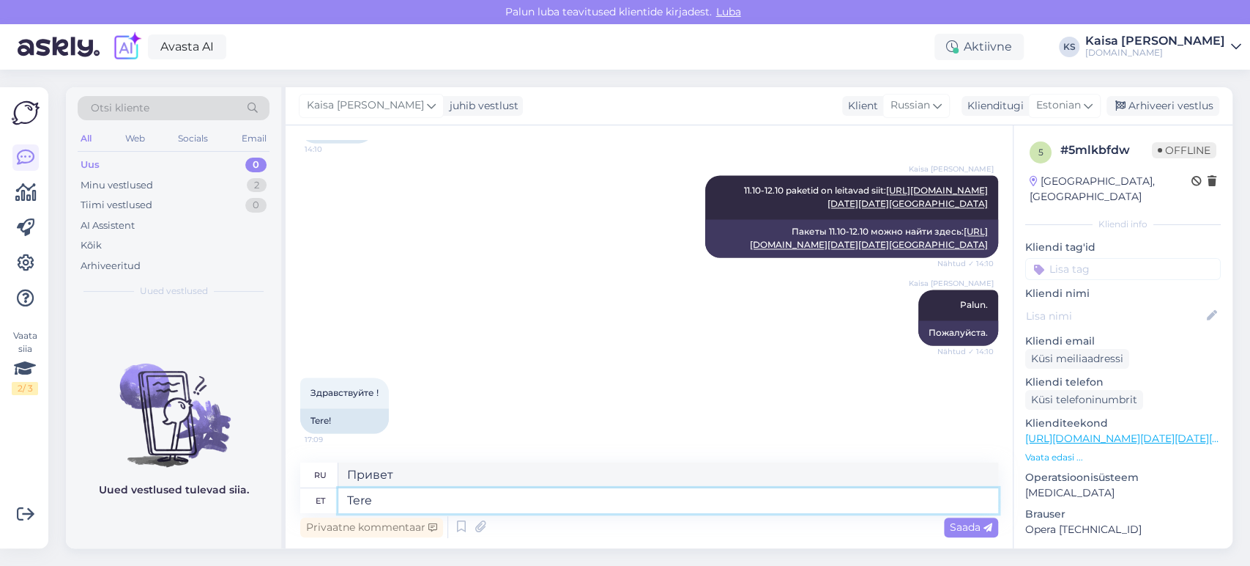  Describe the element at coordinates (256, 185) in the screenshot. I see `div: 2` at that location.